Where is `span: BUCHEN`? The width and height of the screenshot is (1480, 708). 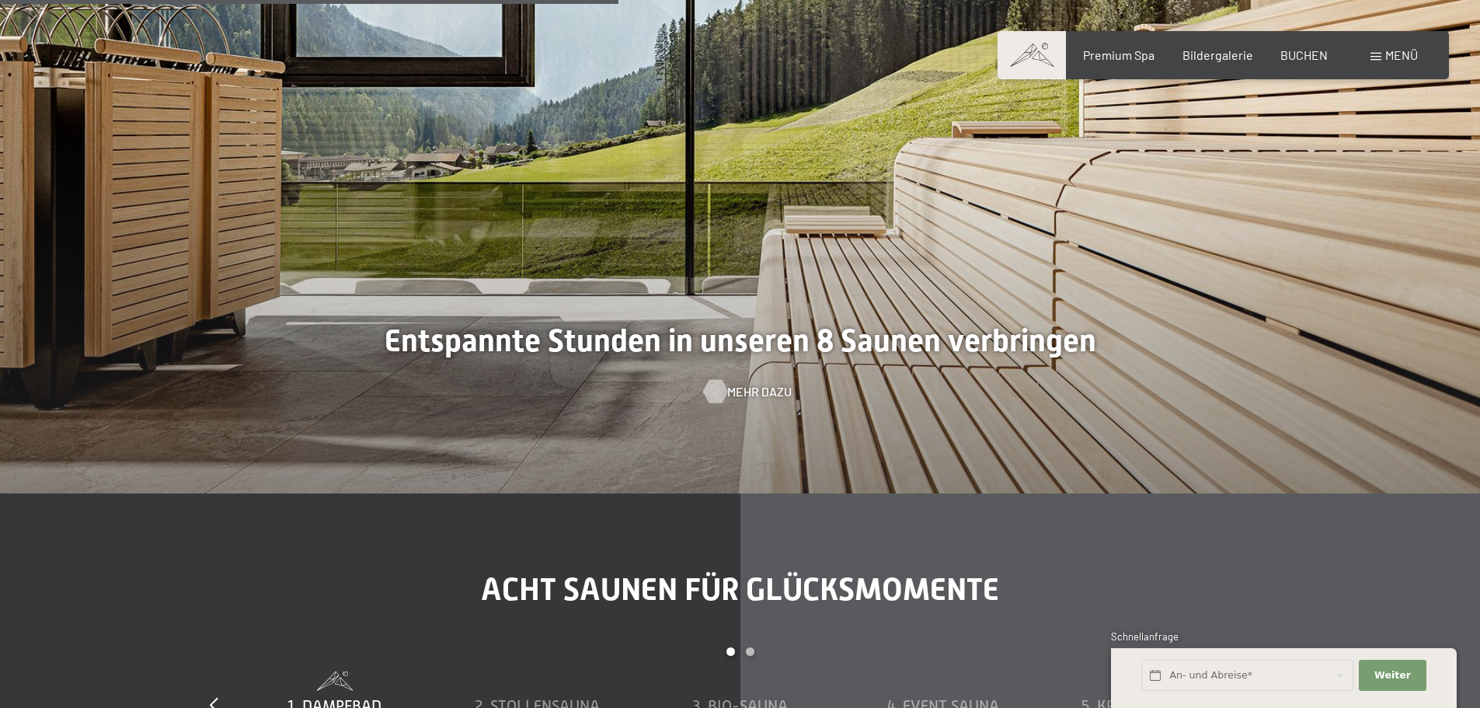 span: BUCHEN is located at coordinates (1303, 54).